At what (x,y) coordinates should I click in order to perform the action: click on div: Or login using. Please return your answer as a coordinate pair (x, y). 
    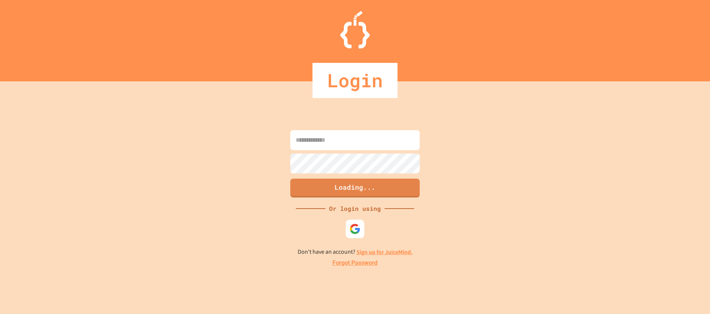
    Looking at the image, I should click on (355, 208).